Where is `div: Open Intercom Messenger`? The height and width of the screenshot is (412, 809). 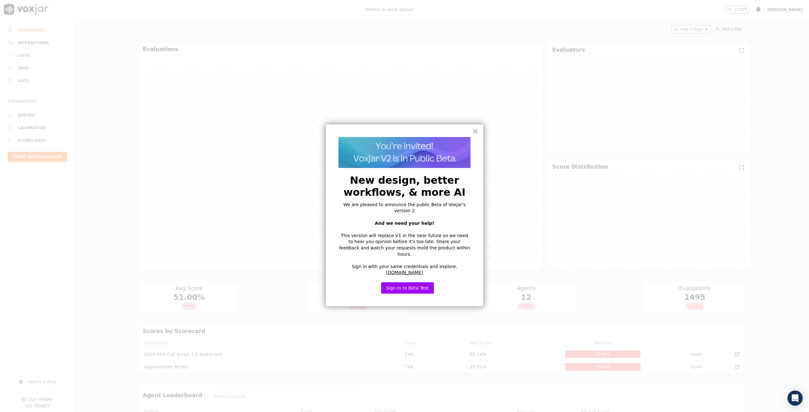
div: Open Intercom Messenger is located at coordinates (795, 399).